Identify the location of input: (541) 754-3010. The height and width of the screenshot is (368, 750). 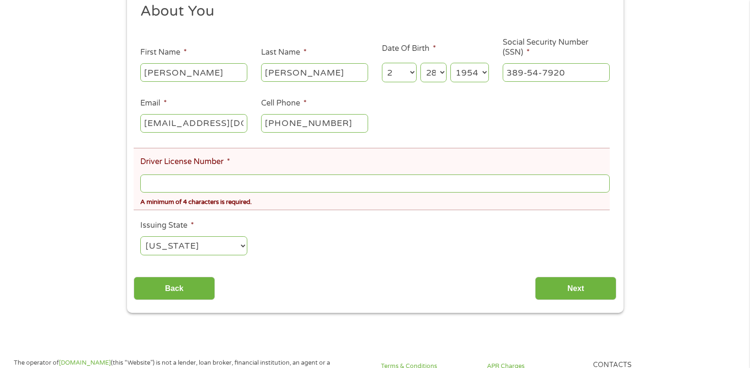
(314, 123).